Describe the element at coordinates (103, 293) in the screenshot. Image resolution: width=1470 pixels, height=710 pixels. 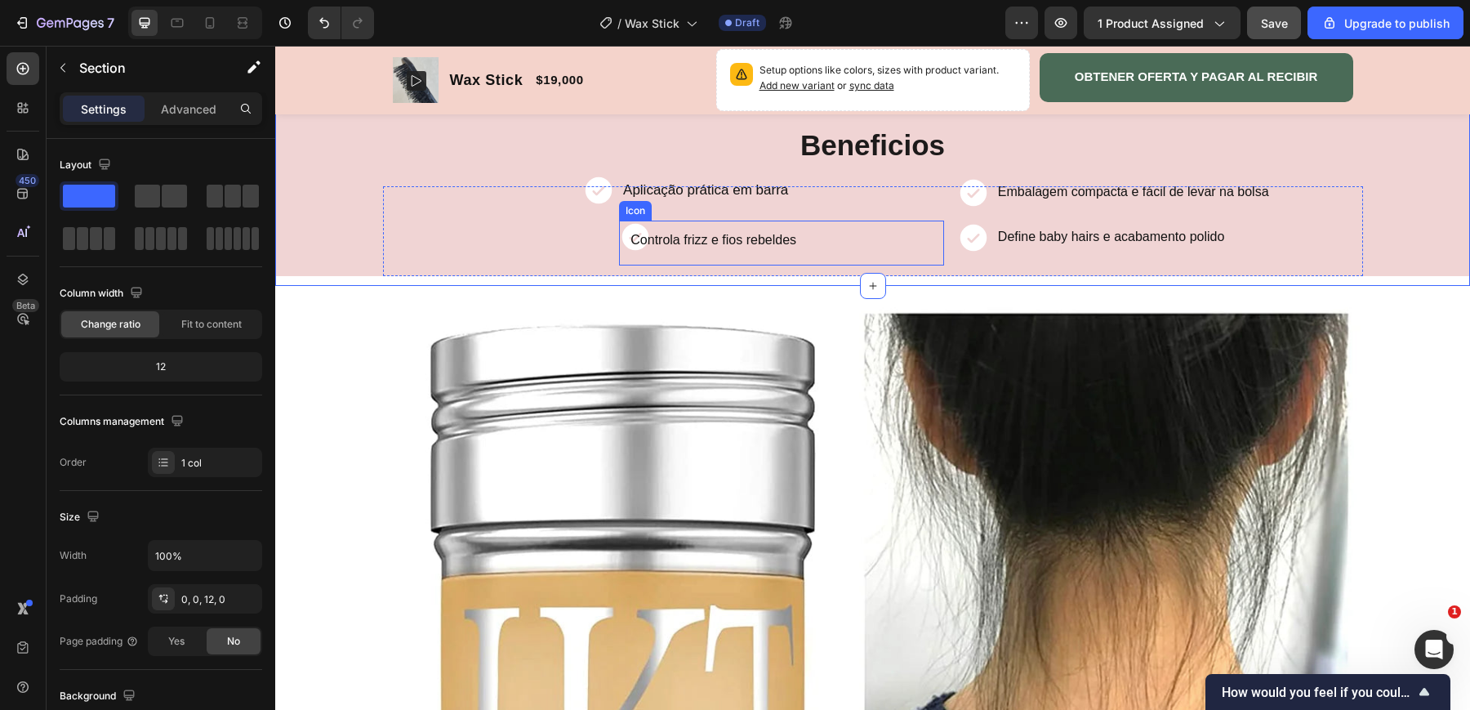
I see `div: Column width` at that location.